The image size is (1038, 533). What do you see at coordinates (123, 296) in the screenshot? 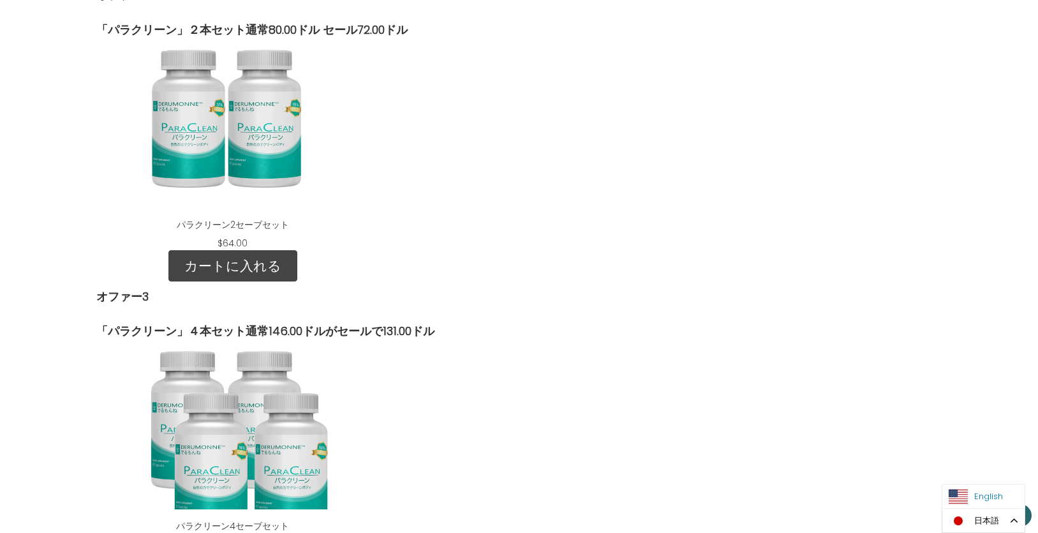
I see `strong: オファー3` at bounding box center [123, 296].